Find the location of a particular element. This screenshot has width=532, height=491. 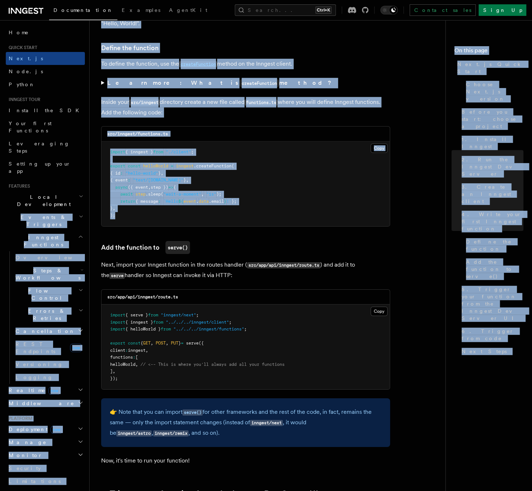

span: export is located at coordinates (118, 166).